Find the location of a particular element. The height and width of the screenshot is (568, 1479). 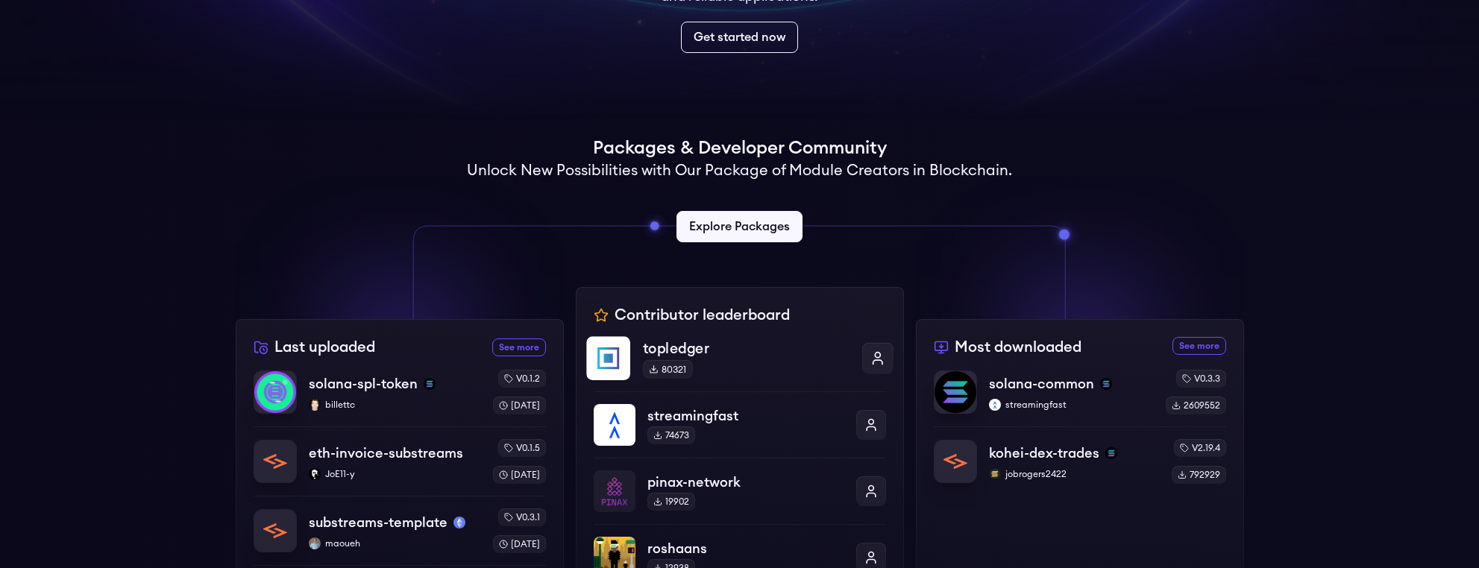

p: jobrogers2422 is located at coordinates (1074, 474).